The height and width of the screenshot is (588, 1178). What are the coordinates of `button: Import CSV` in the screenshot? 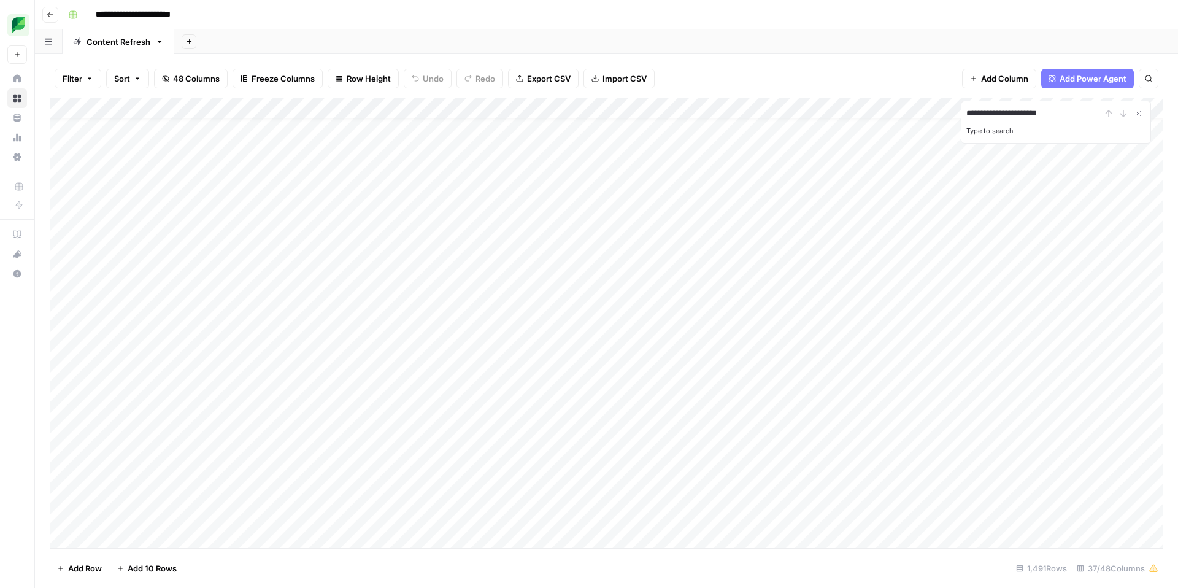 It's located at (619, 79).